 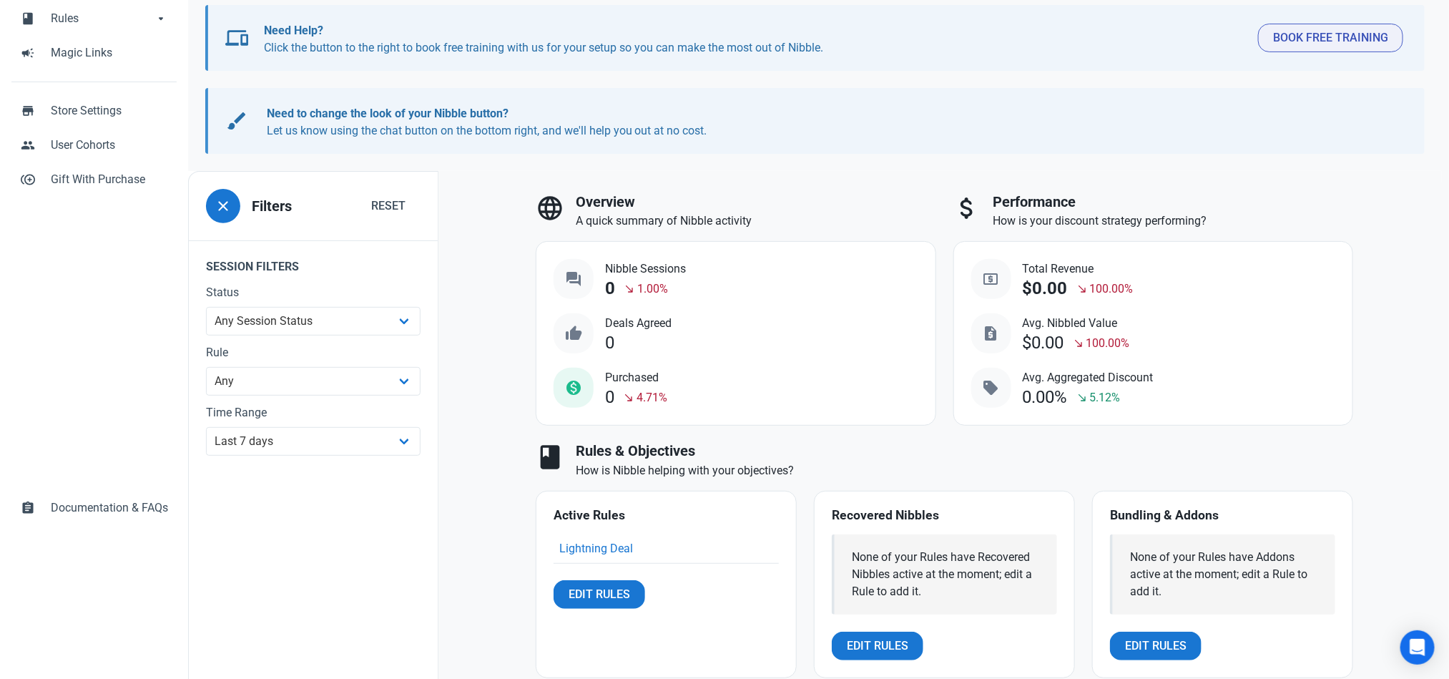 I want to click on span: control_point_duplicate, so click(x=28, y=178).